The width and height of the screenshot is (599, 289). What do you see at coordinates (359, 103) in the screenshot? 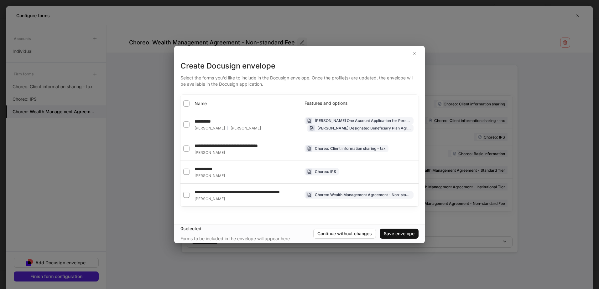
I see `th: Features and options` at bounding box center [359, 103].